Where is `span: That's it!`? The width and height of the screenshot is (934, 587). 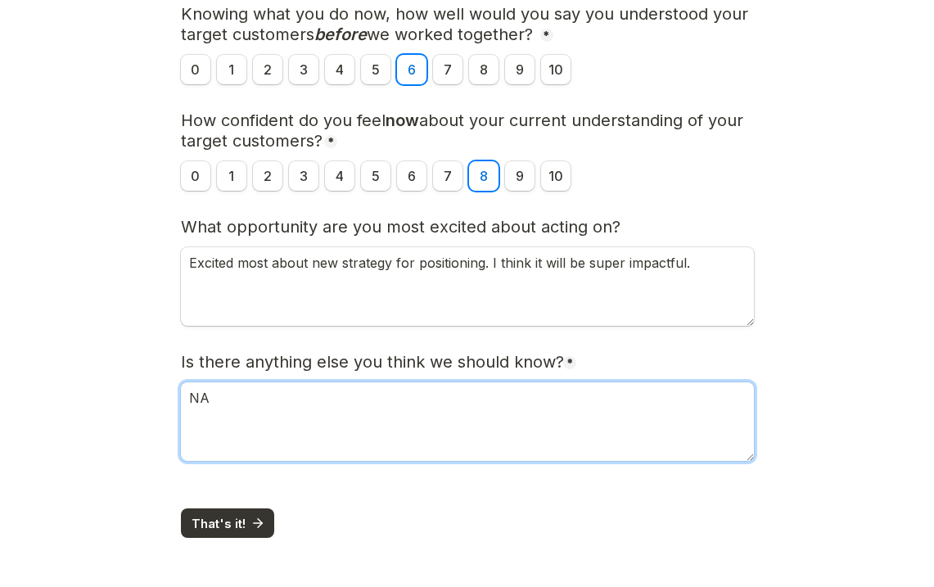 span: That's it! is located at coordinates (219, 523).